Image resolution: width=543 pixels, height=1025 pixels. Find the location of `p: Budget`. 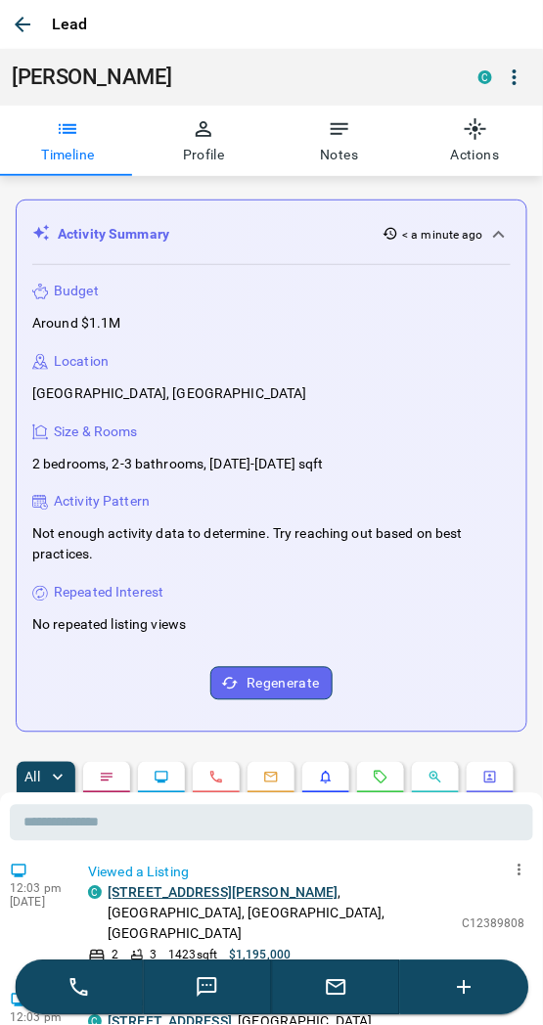

p: Budget is located at coordinates (76, 291).